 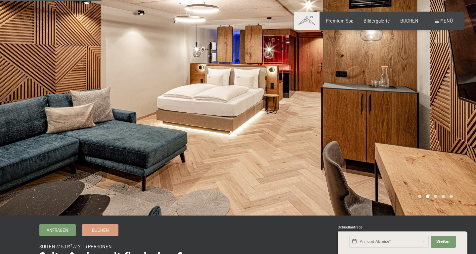 What do you see at coordinates (340, 21) in the screenshot?
I see `span: Premium Spa` at bounding box center [340, 21].